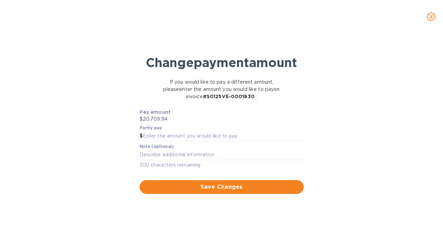 This screenshot has height=252, width=443. I want to click on label: Partly pay, so click(151, 128).